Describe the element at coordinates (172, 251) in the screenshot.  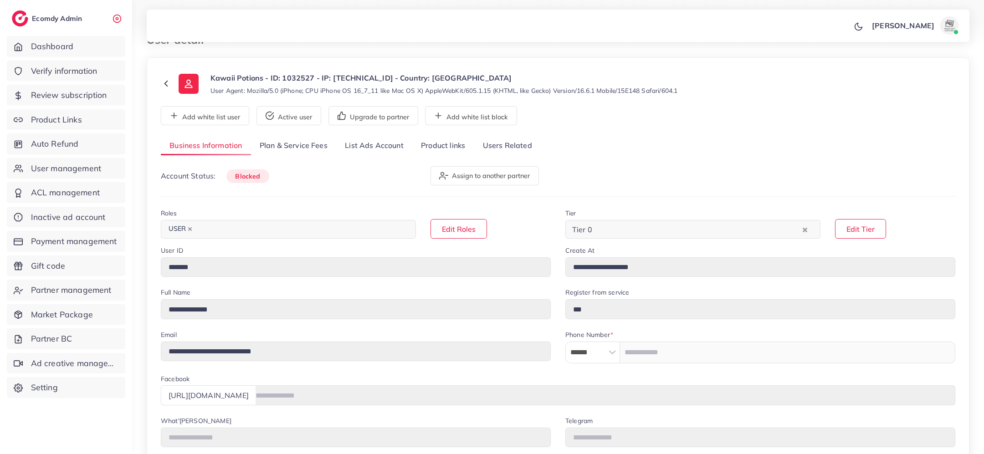
I see `label: User ID` at that location.